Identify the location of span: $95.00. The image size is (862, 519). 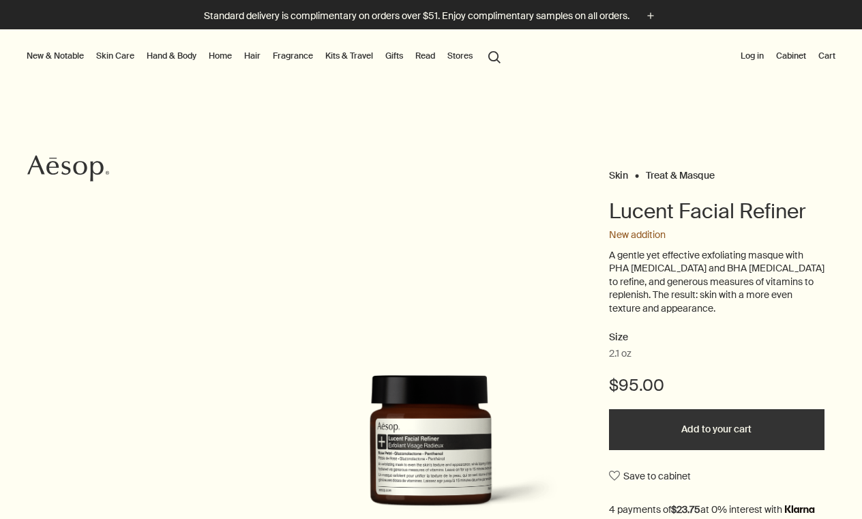
(637, 385).